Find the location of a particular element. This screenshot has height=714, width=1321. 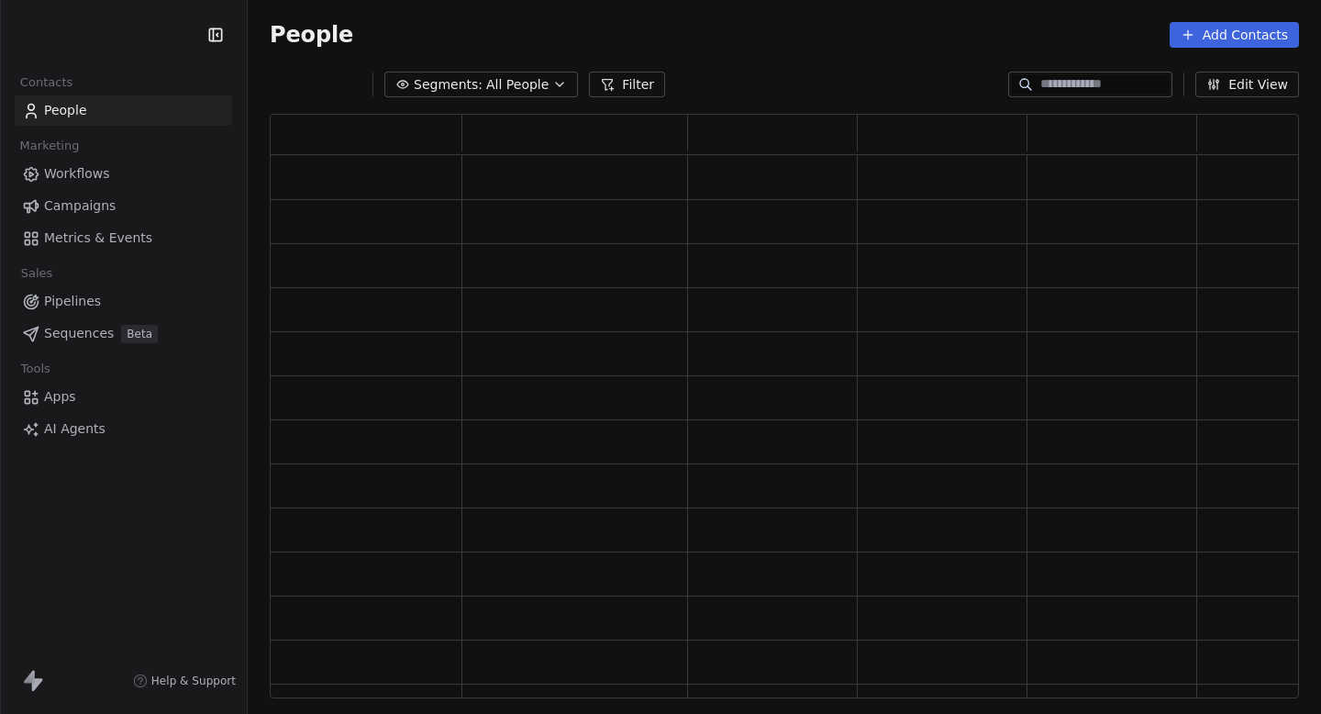

span: Help & Support is located at coordinates (194, 681).